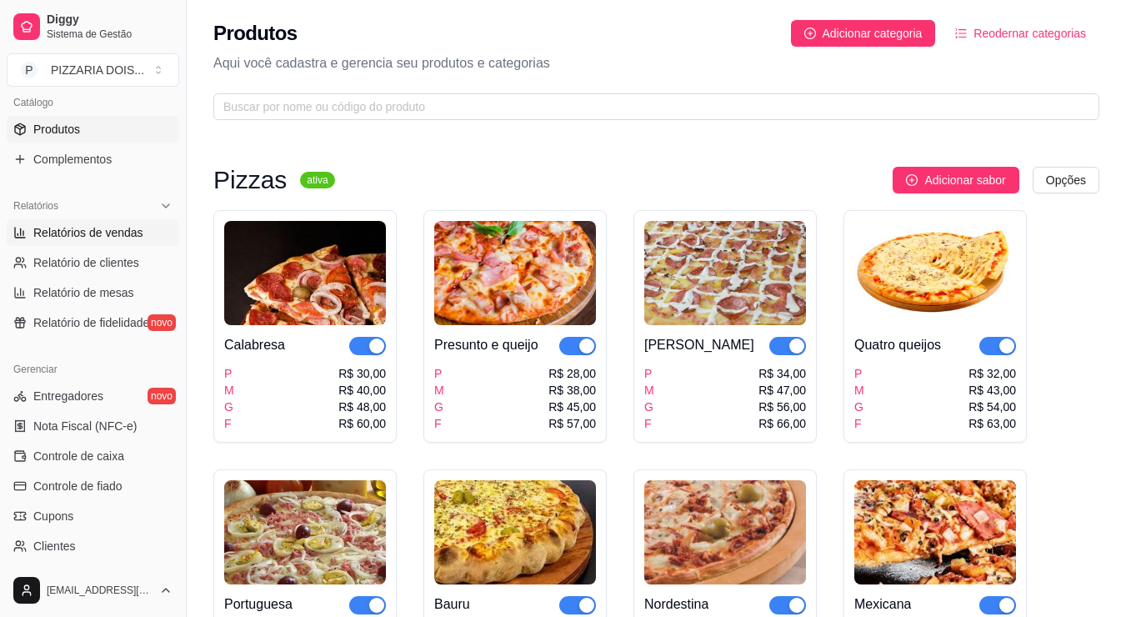 The image size is (1126, 617). What do you see at coordinates (92, 102) in the screenshot?
I see `div: Catálogo` at bounding box center [92, 102].